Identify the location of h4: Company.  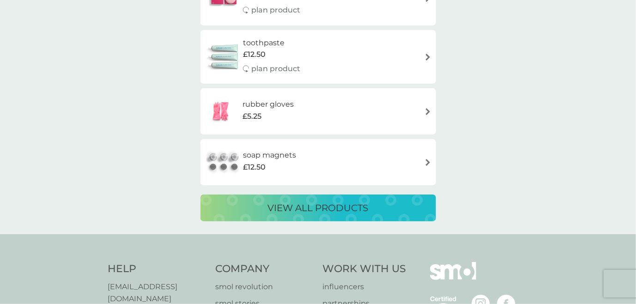
(264, 269).